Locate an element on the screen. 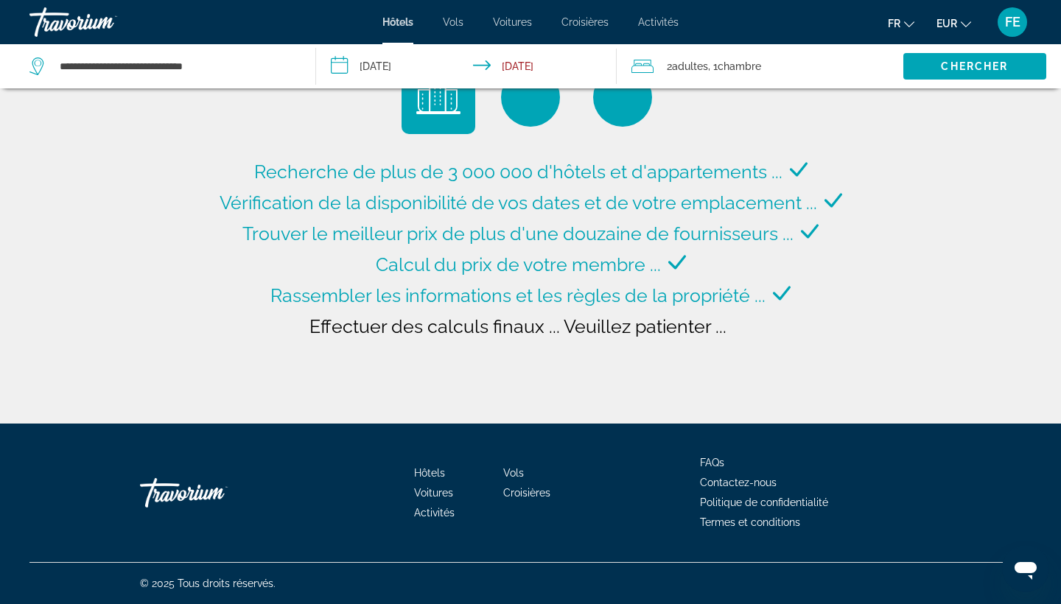 This screenshot has height=604, width=1061. button: Change language is located at coordinates (901, 23).